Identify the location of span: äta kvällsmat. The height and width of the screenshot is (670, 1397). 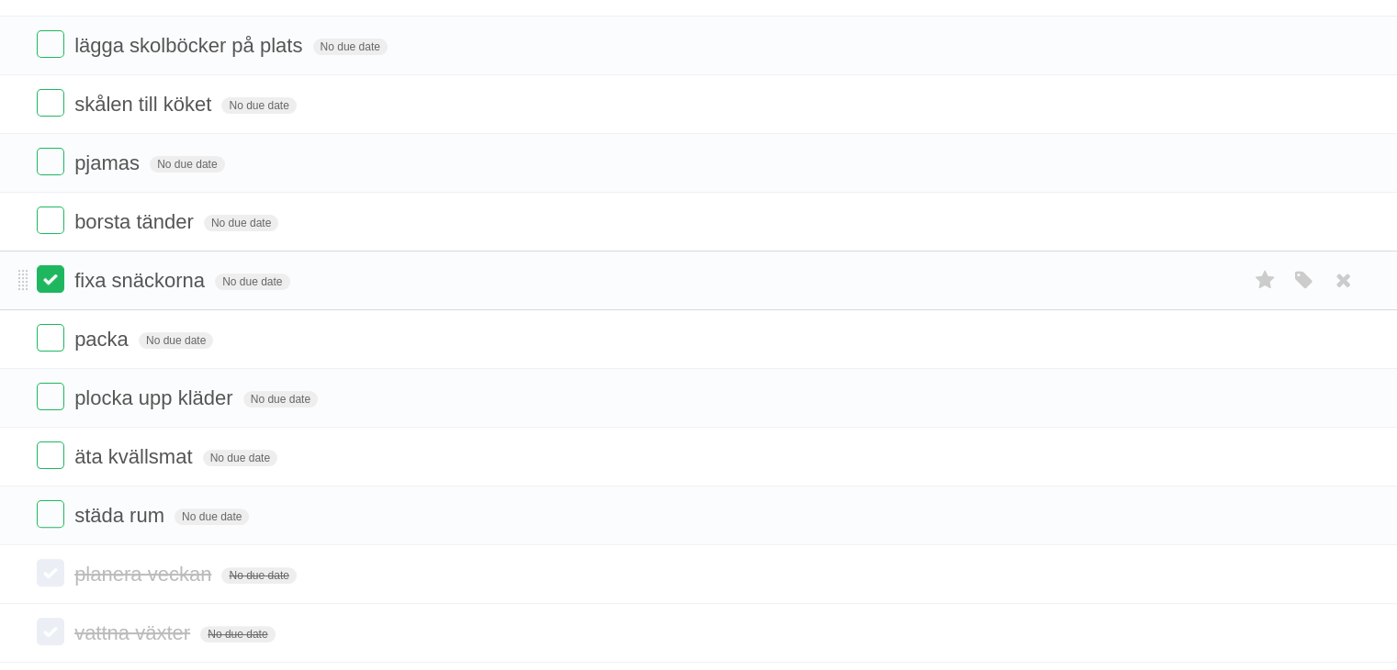
(135, 456).